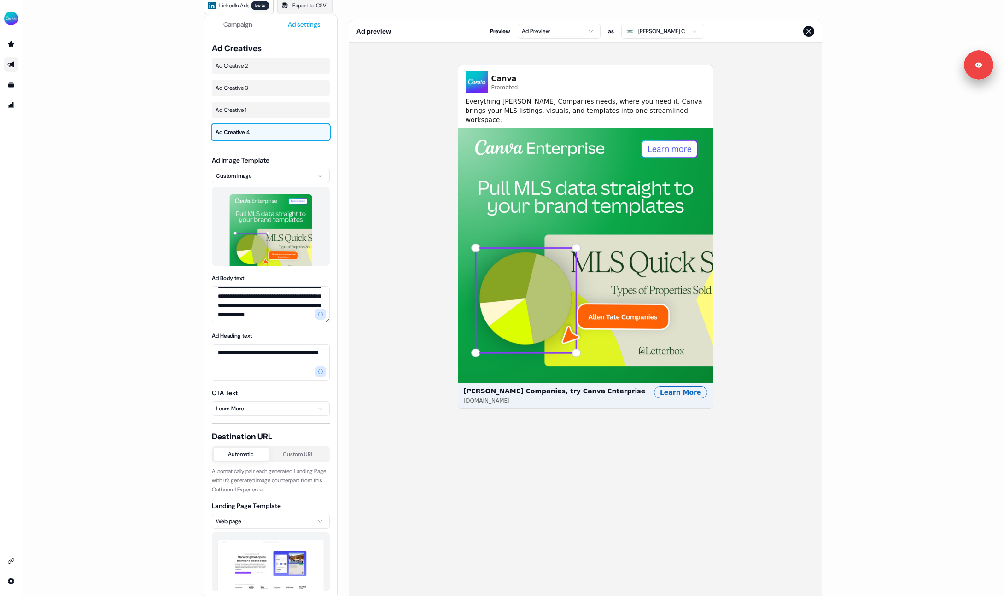  I want to click on span: Campaign, so click(238, 24).